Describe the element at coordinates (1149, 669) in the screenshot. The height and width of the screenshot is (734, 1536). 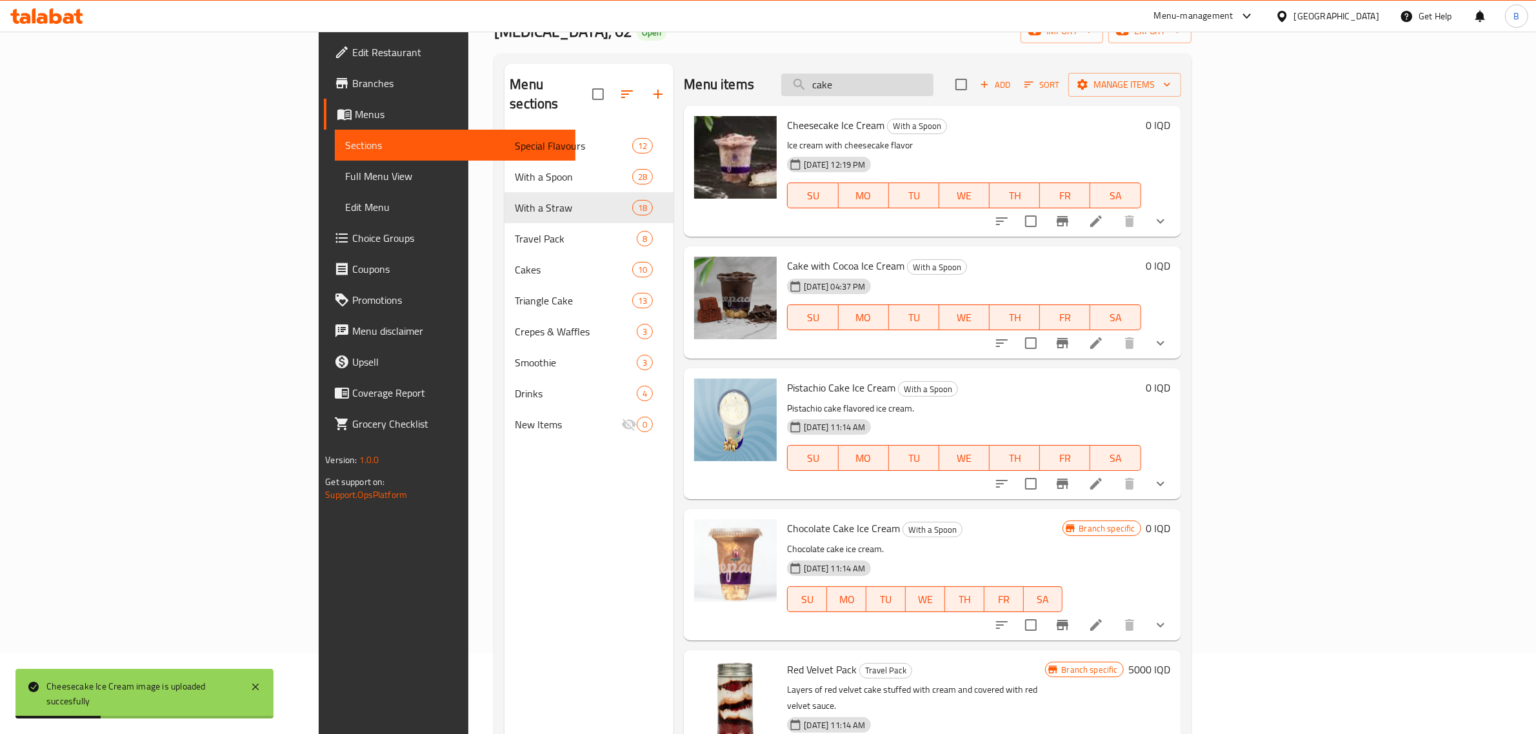
I see `h6: 5000 IQD` at that location.